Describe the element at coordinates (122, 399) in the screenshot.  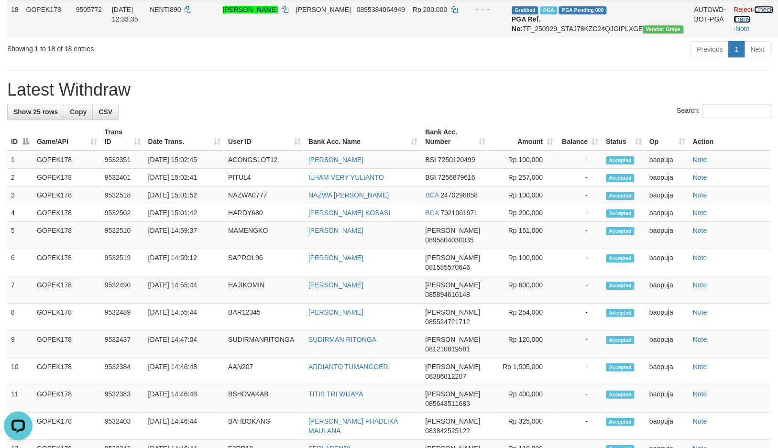
I see `td: 9532383` at that location.